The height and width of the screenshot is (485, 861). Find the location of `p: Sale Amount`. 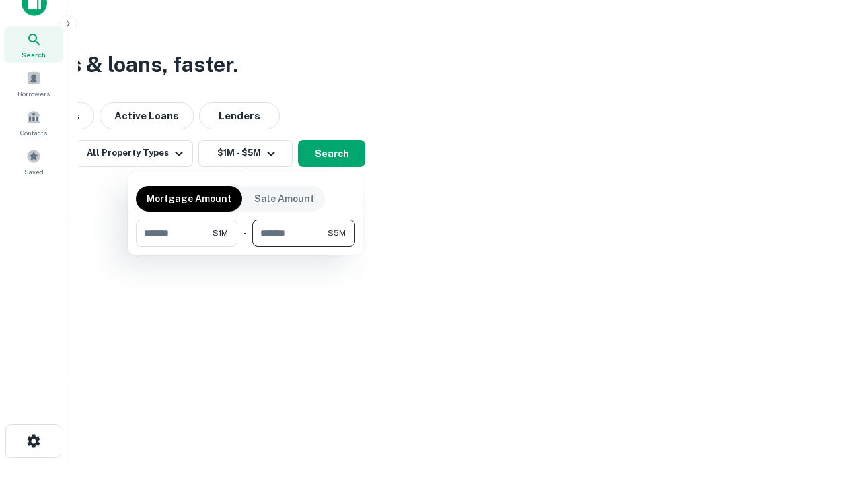

p: Sale Amount is located at coordinates (284, 199).